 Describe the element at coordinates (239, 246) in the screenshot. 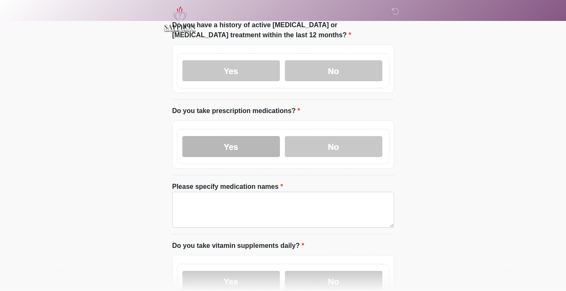

I see `label: Do you take vitamin supplements daily?` at that location.